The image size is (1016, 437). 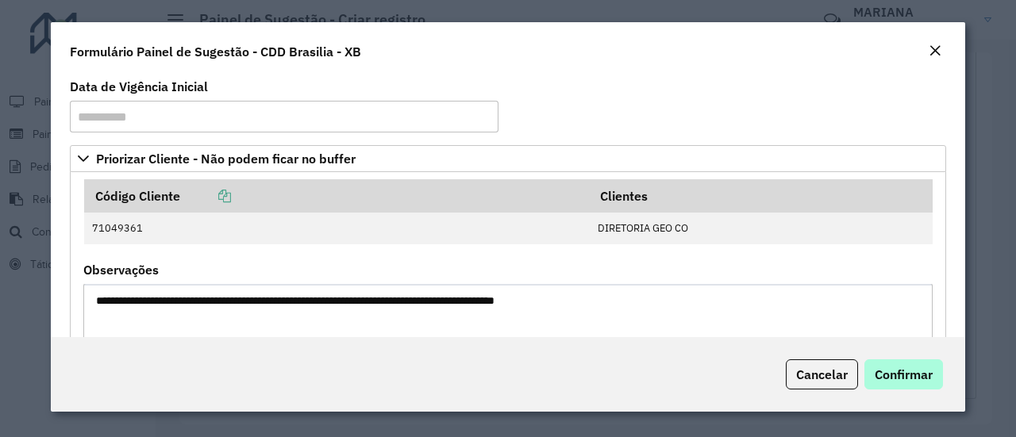 I want to click on a: Priorizar Cliente - Não podem ficar no buffer, so click(x=508, y=159).